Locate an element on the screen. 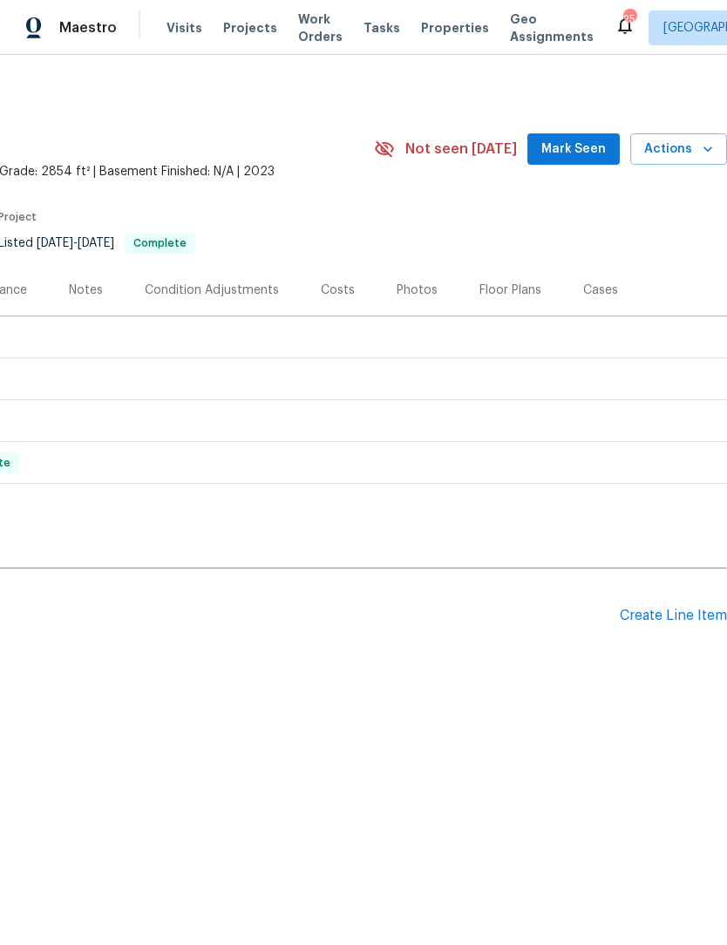 The image size is (727, 945). span: Properties is located at coordinates (455, 28).